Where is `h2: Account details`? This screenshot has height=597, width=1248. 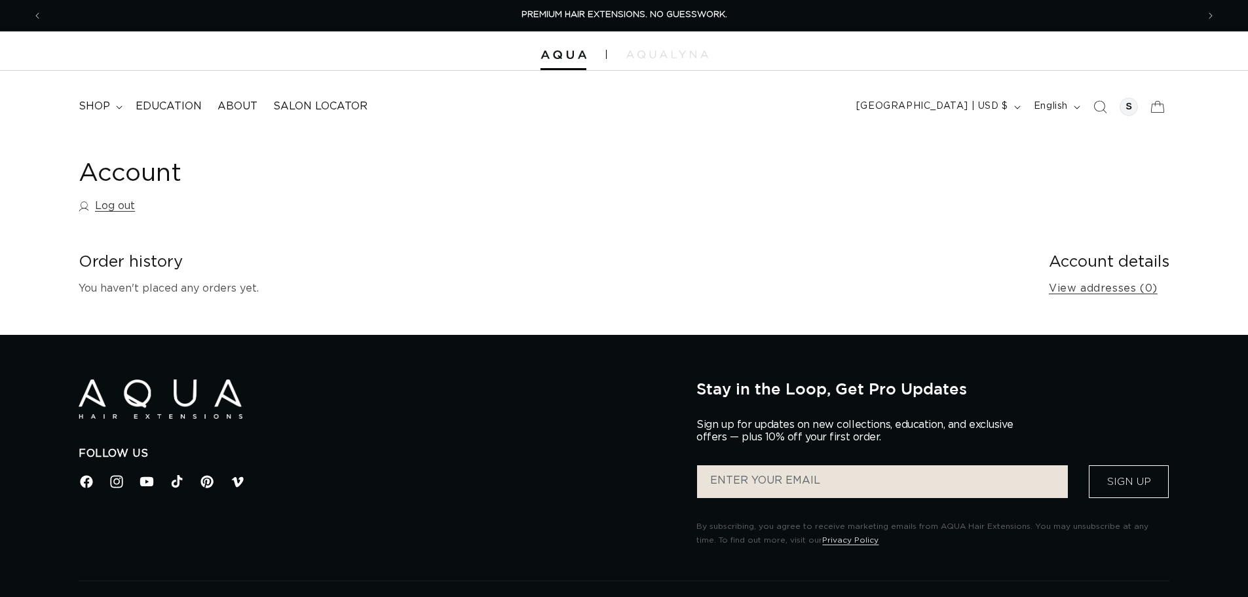
h2: Account details is located at coordinates (1109, 262).